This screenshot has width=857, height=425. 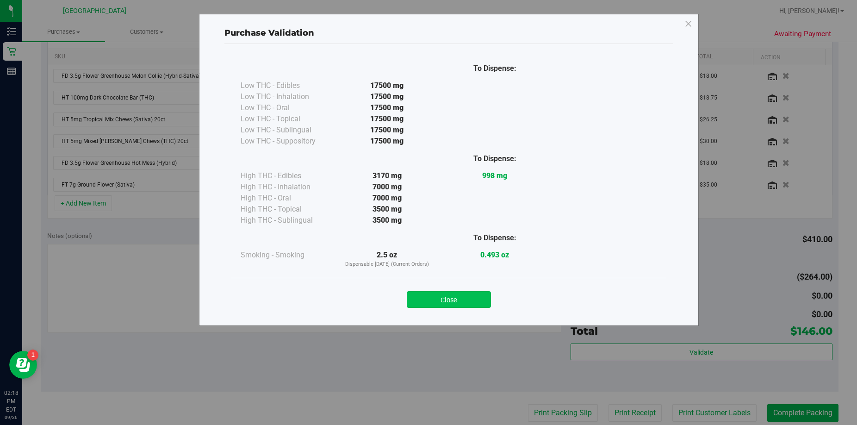 What do you see at coordinates (387, 176) in the screenshot?
I see `div: 3170 mg` at bounding box center [387, 176].